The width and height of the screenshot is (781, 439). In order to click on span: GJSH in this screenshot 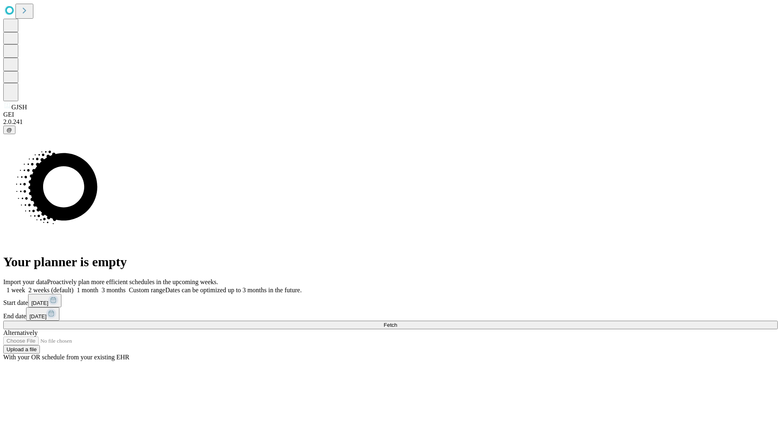, I will do `click(19, 107)`.